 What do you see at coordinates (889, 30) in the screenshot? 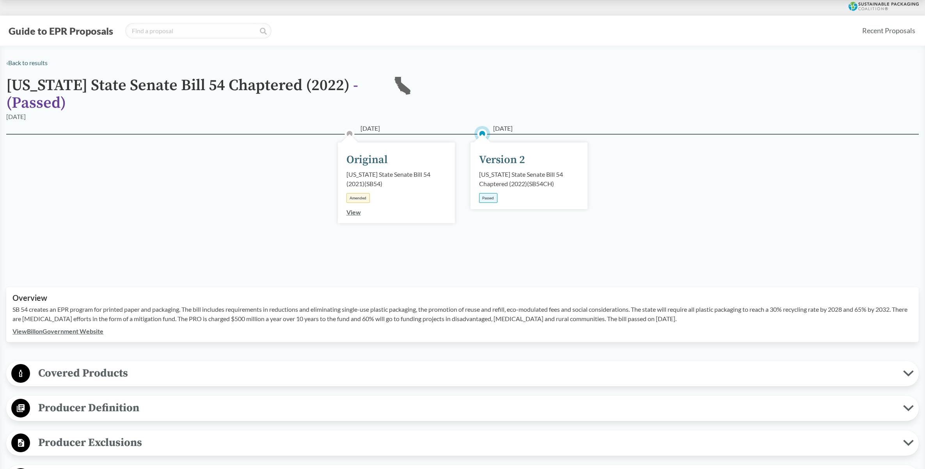
I see `a: Recent Proposals` at bounding box center [889, 30].